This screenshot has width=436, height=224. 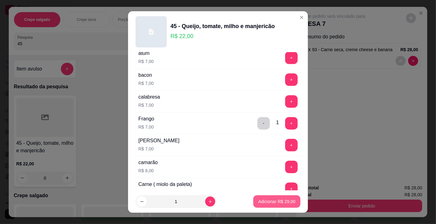 What do you see at coordinates (302, 18) in the screenshot?
I see `button: Close` at bounding box center [302, 18].